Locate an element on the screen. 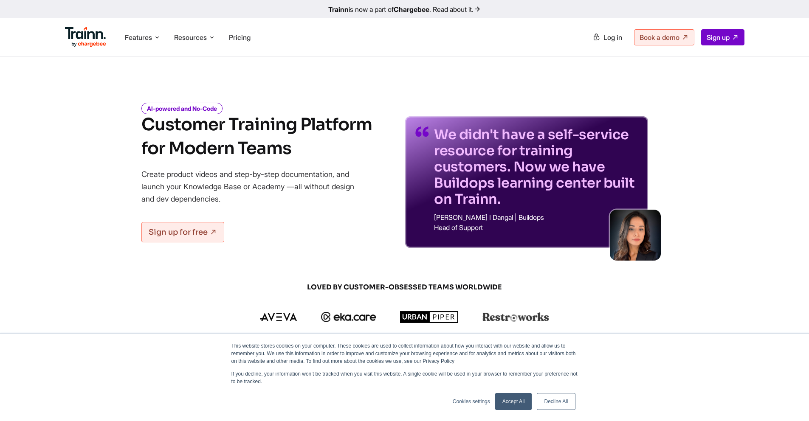 The width and height of the screenshot is (809, 421). a: Book a demo is located at coordinates (664, 37).